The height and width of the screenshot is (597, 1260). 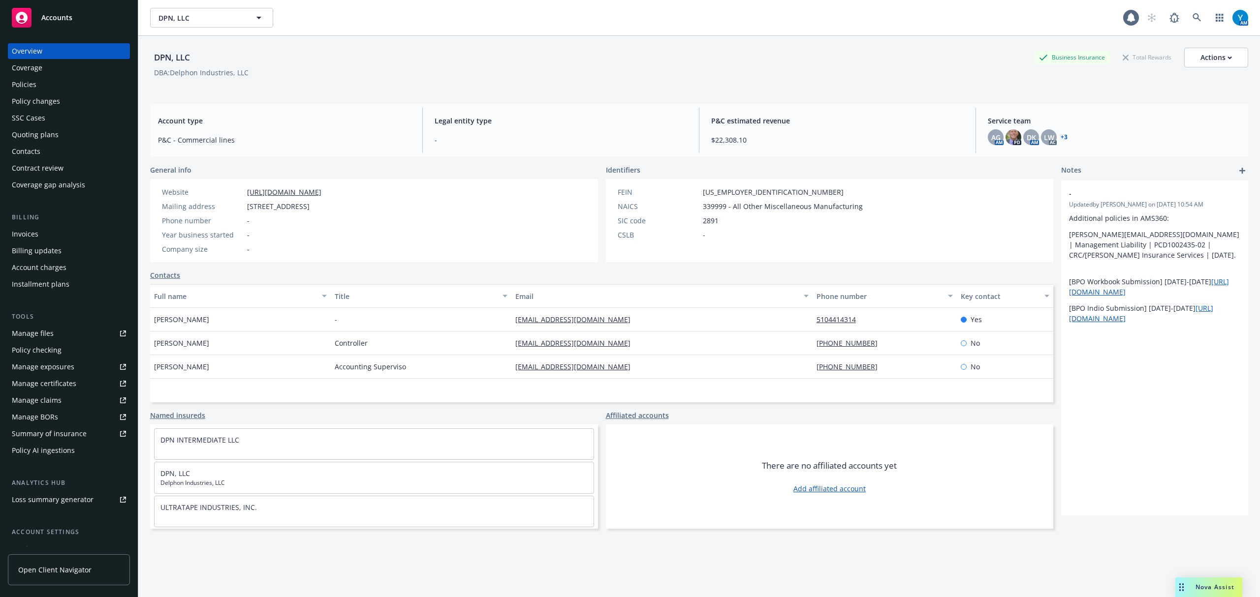 I want to click on div: Quoting plans, so click(x=35, y=135).